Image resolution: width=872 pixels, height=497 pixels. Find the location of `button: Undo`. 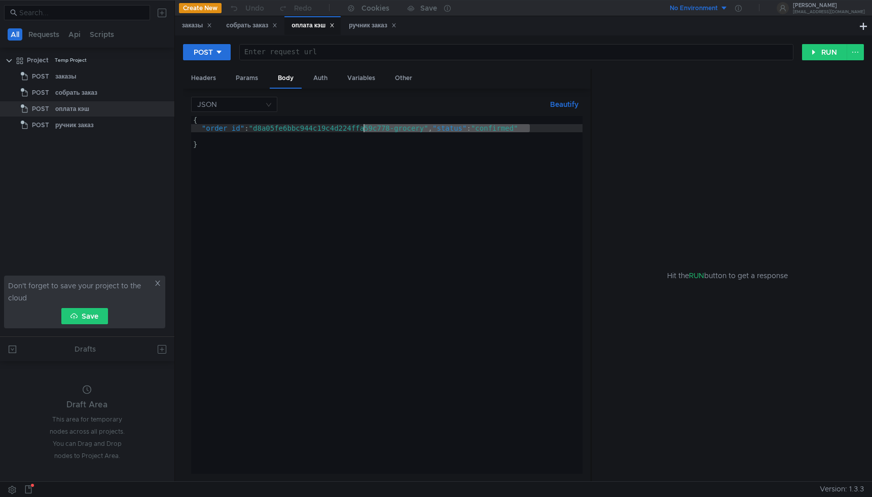

button: Undo is located at coordinates (246, 8).